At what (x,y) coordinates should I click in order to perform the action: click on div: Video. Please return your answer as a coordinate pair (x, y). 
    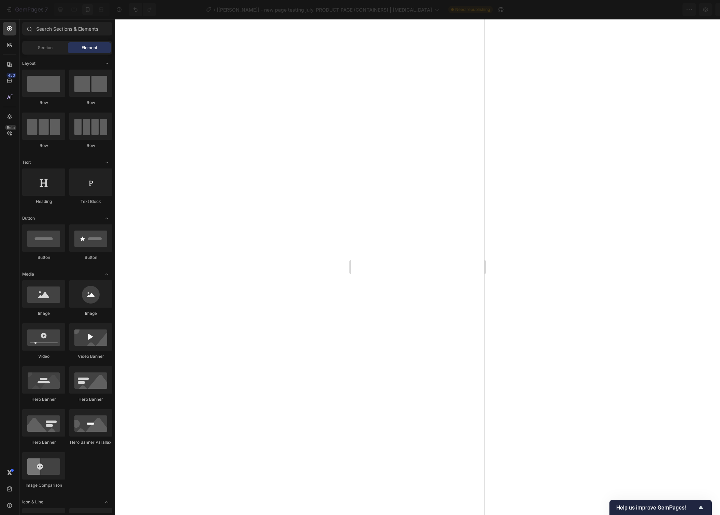
    Looking at the image, I should click on (44, 357).